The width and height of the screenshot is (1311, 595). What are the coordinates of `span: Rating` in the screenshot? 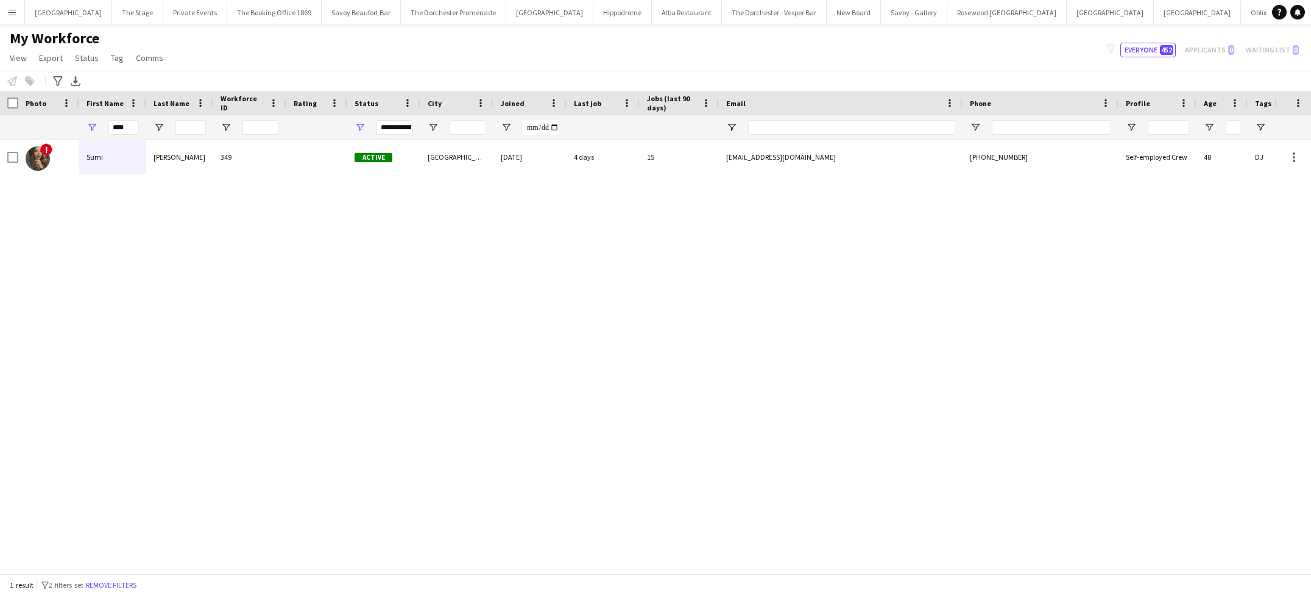 It's located at (305, 103).